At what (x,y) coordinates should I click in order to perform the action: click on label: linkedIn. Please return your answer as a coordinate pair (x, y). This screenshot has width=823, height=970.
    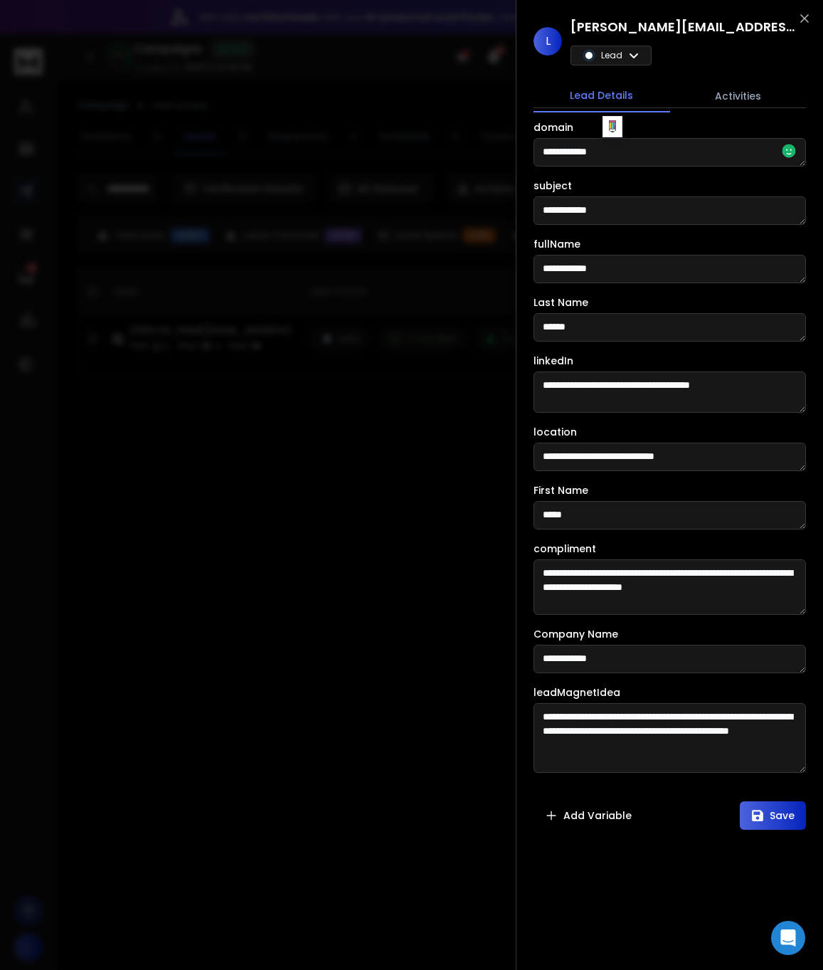
    Looking at the image, I should click on (554, 361).